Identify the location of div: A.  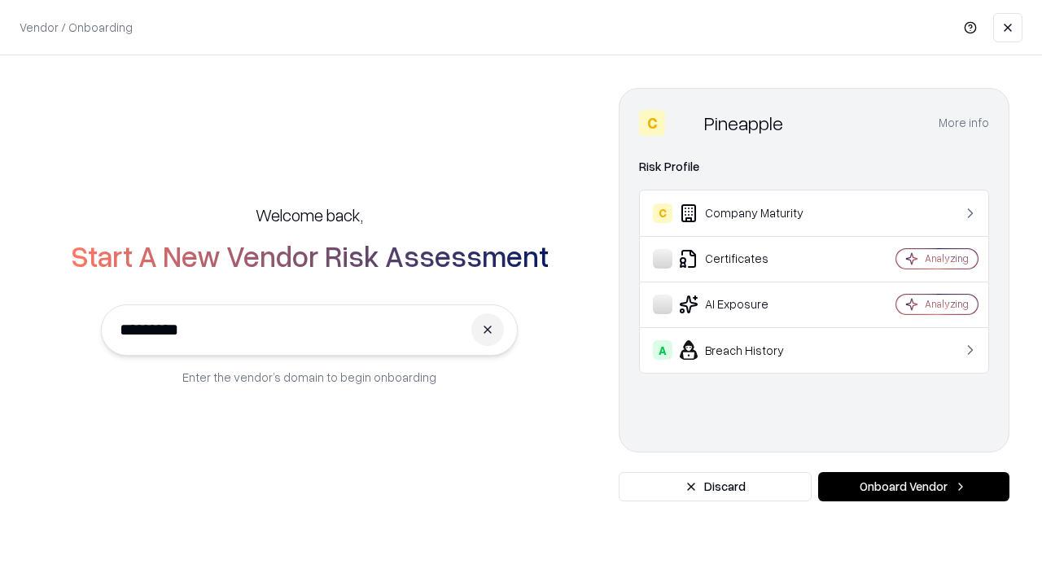
(662, 350).